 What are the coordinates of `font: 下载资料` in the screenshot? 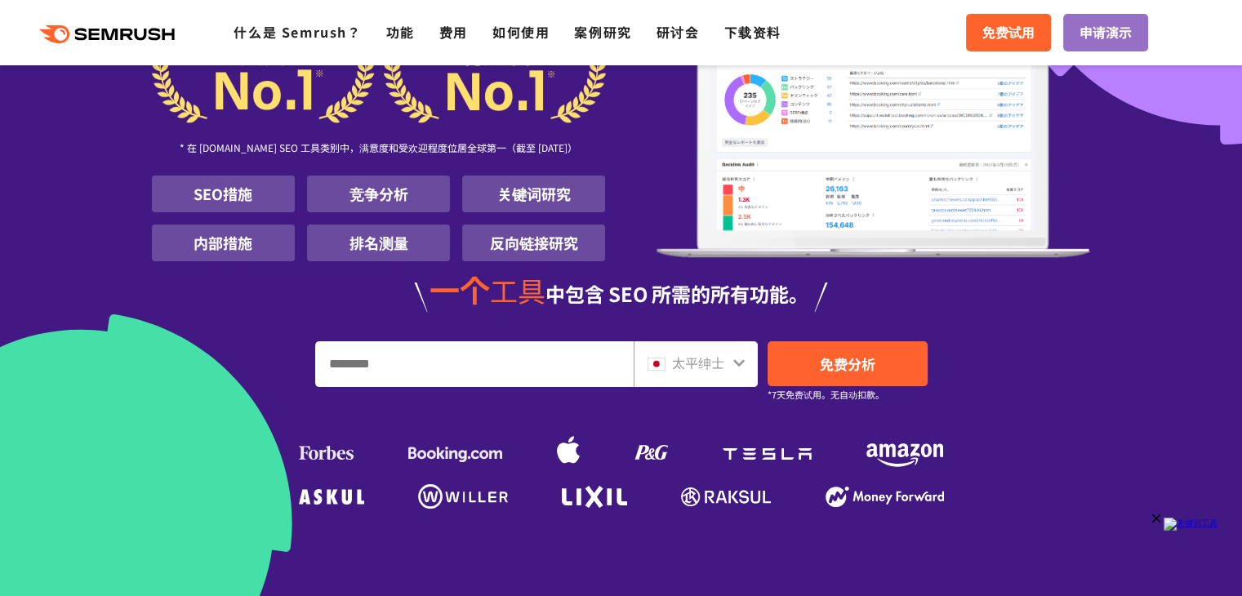 It's located at (753, 32).